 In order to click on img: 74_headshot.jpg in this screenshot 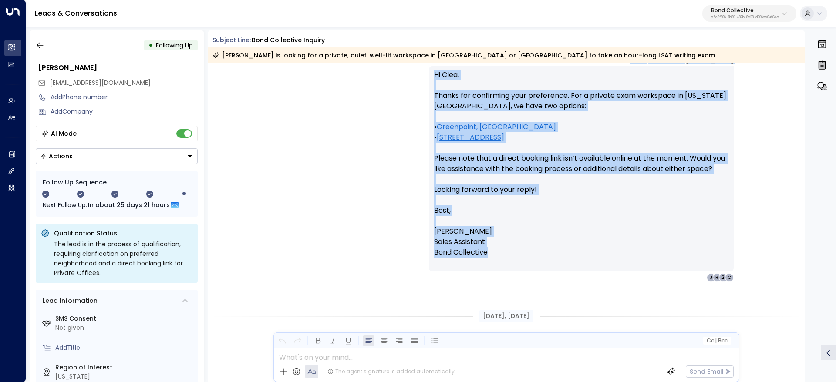, I will do `click(745, 349)`.